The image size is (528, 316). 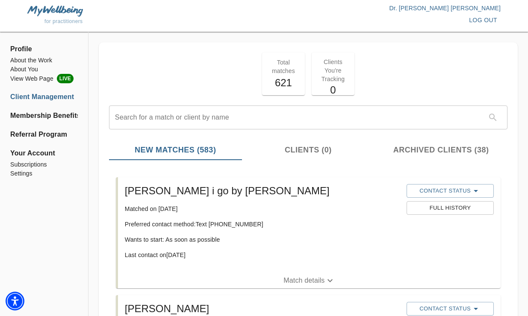 What do you see at coordinates (44, 164) in the screenshot?
I see `a: Subscriptions` at bounding box center [44, 164].